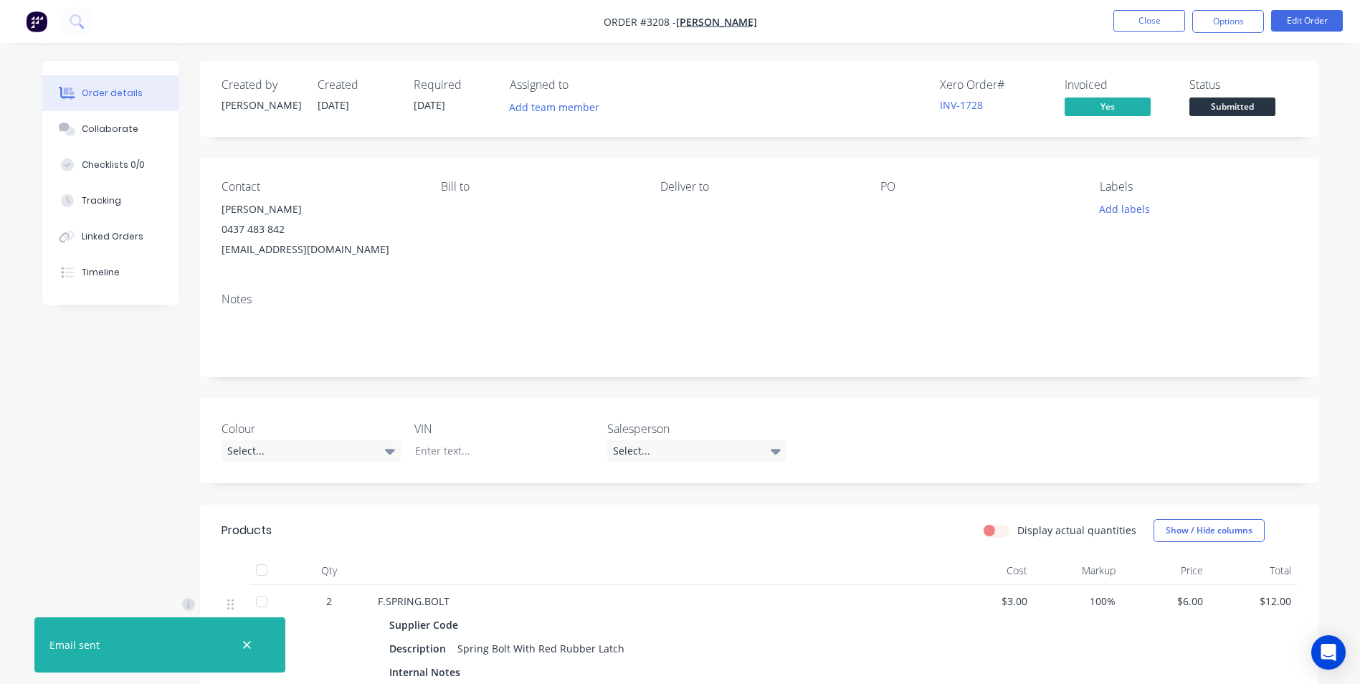 The image size is (1360, 684). Describe the element at coordinates (1077, 601) in the screenshot. I see `span: 100%` at that location.